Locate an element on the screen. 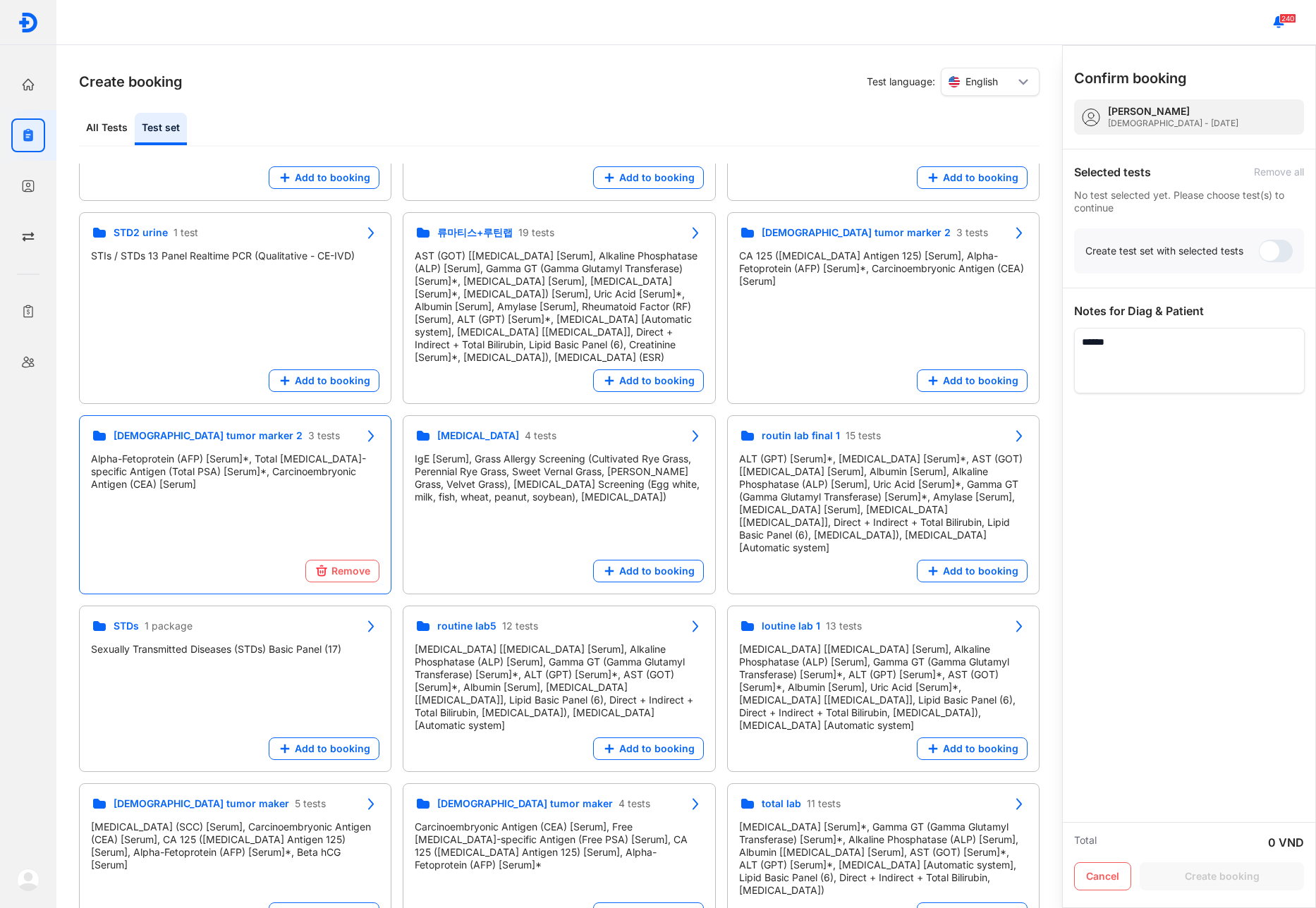 Image resolution: width=1316 pixels, height=908 pixels. div: Sexually Transmitted Diseases (STDs) Basic Panel (17) is located at coordinates (234, 650).